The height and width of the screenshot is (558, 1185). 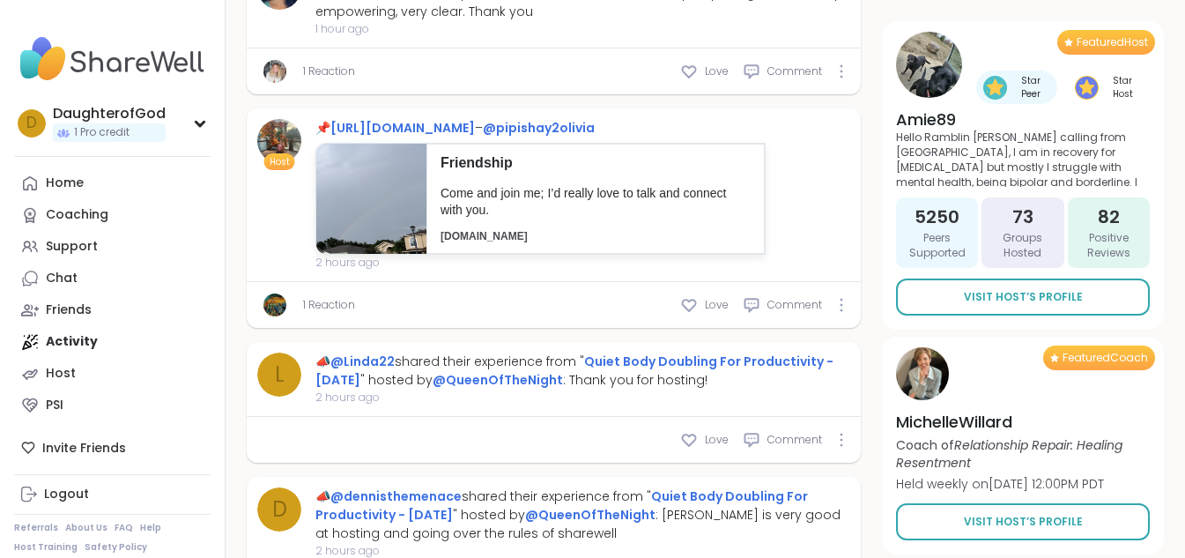 What do you see at coordinates (279, 374) in the screenshot?
I see `a: L` at bounding box center [279, 374].